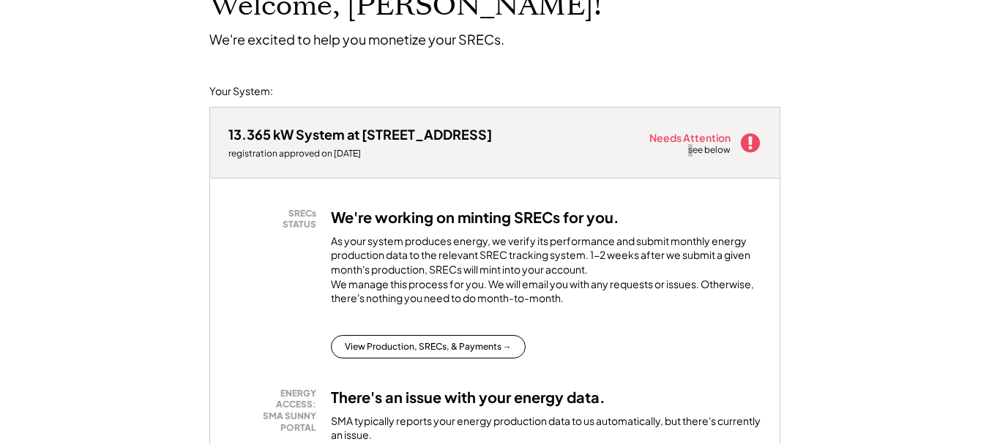  Describe the element at coordinates (690, 138) in the screenshot. I see `div: Needs Attention` at that location.